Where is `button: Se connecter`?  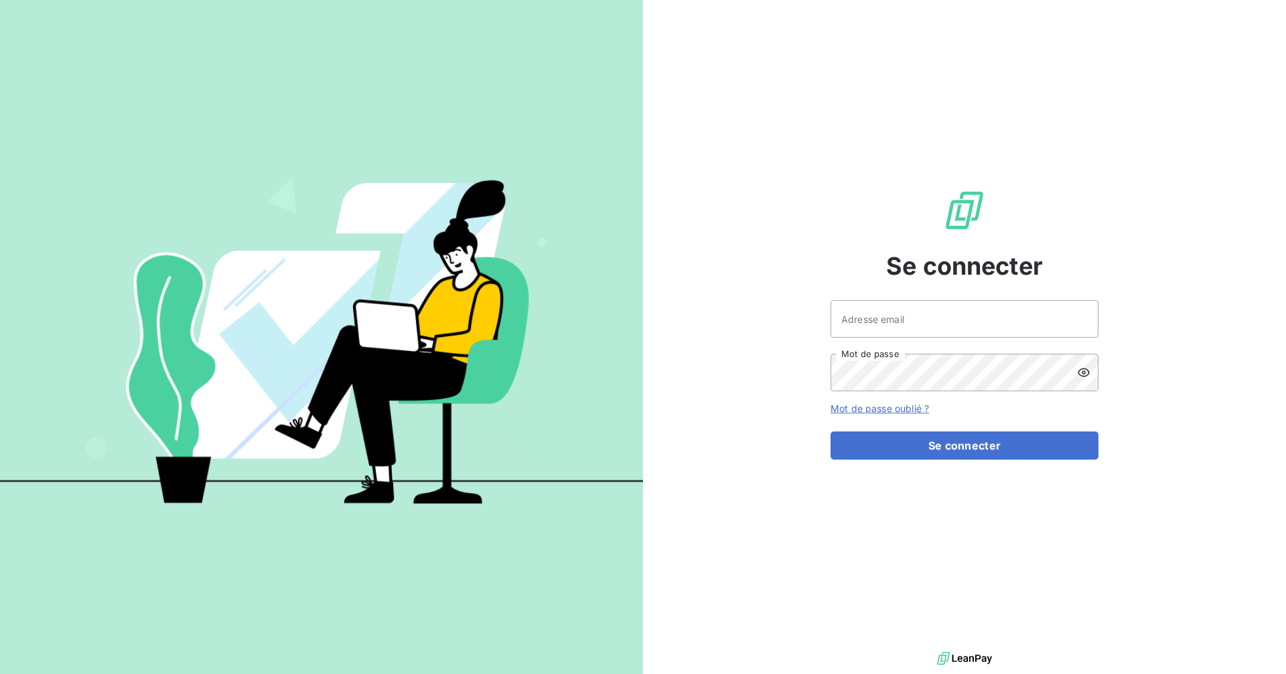 button: Se connecter is located at coordinates (964, 445).